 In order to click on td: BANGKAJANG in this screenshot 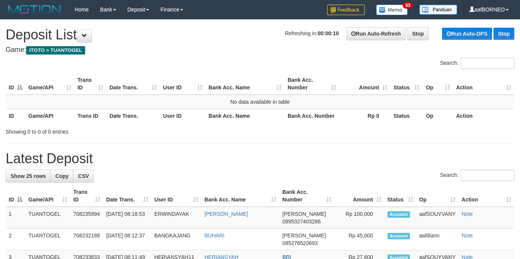, I will do `click(176, 239)`.